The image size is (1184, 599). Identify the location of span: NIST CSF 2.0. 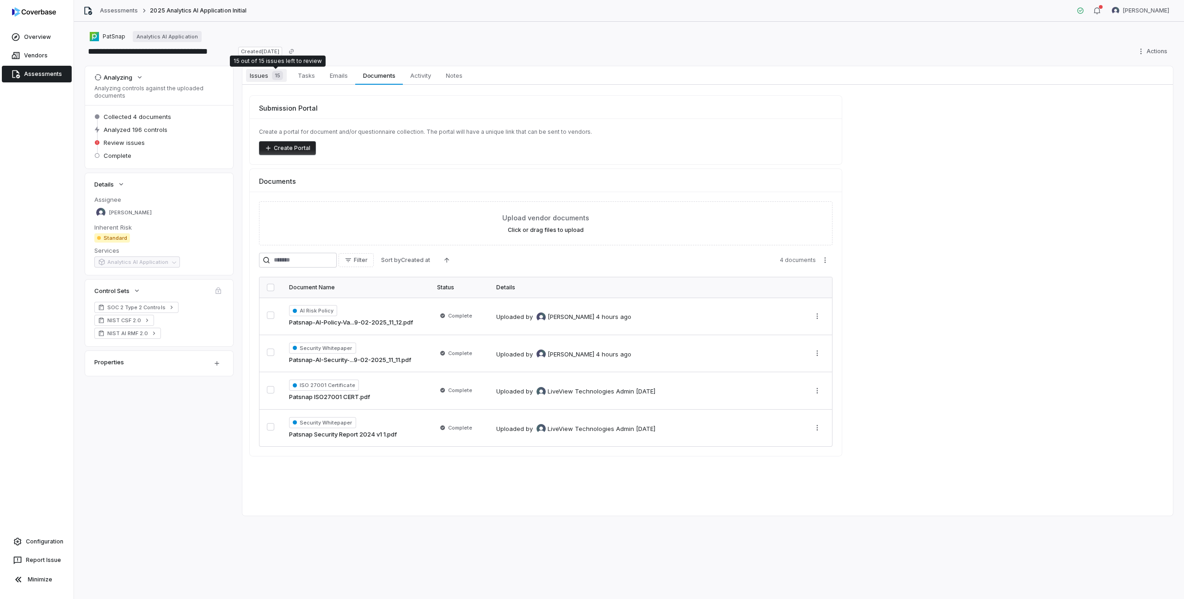
(124, 320).